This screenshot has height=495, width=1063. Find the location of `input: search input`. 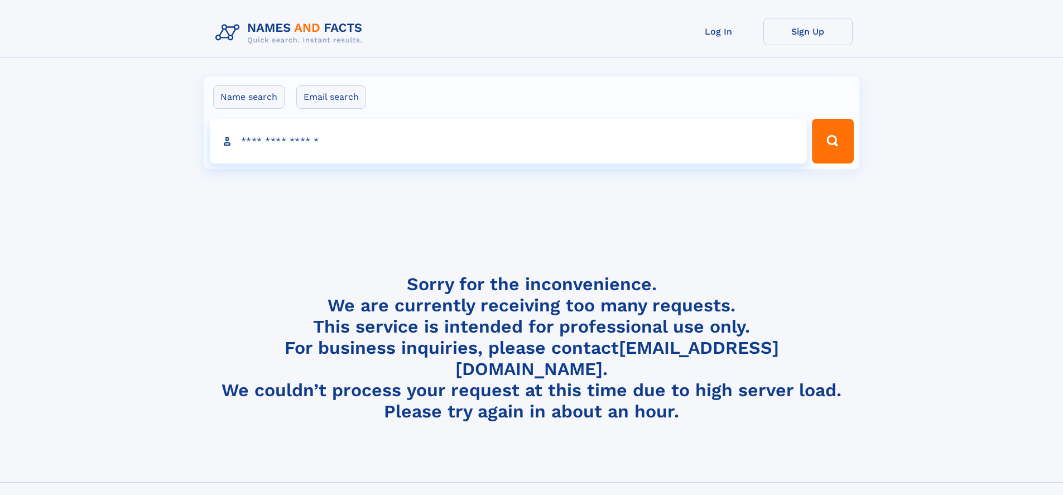

input: search input is located at coordinates (508, 141).